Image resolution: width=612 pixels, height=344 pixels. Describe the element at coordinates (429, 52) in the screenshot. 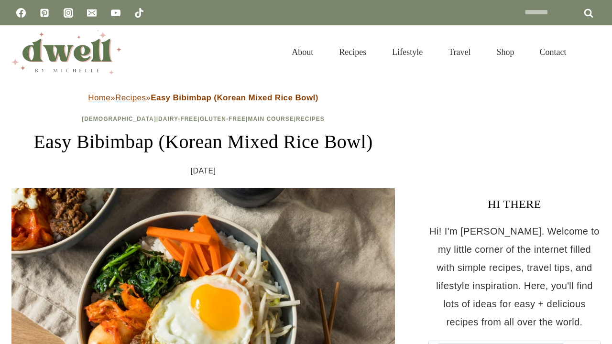

I see `nav: Primary Navigation` at that location.